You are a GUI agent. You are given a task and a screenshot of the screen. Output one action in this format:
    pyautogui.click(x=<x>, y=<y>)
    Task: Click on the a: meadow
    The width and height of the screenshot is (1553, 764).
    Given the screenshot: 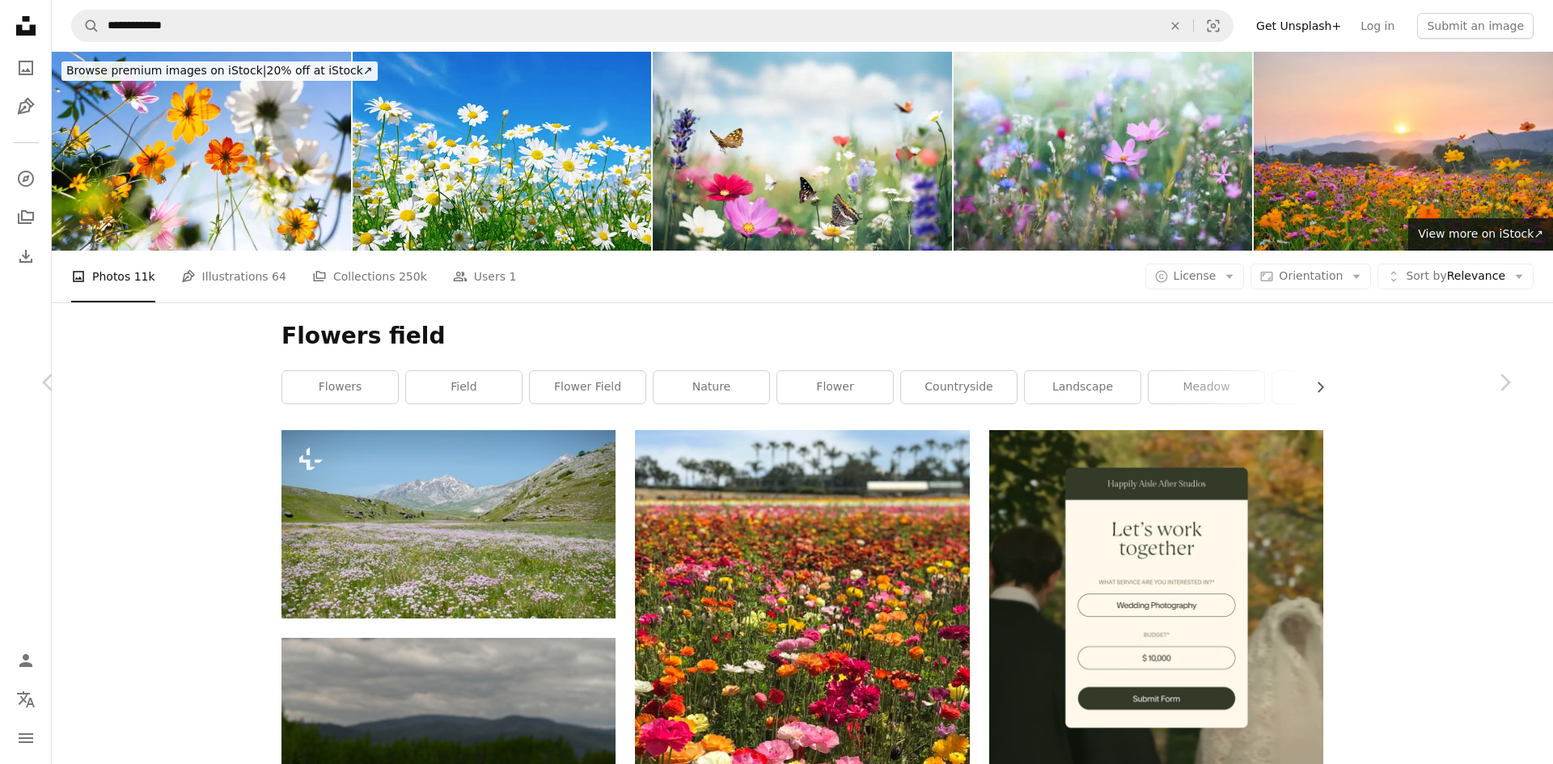 What is the action you would take?
    pyautogui.click(x=1206, y=387)
    